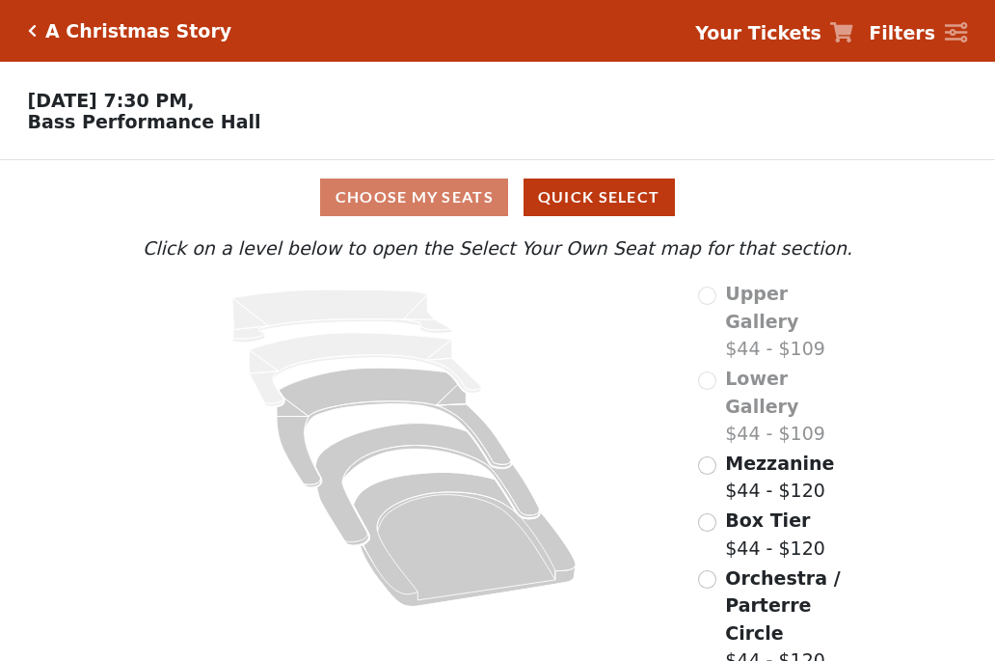  I want to click on path: Orchestra / Parterre Circle - Seats Available: 207, so click(465, 539).